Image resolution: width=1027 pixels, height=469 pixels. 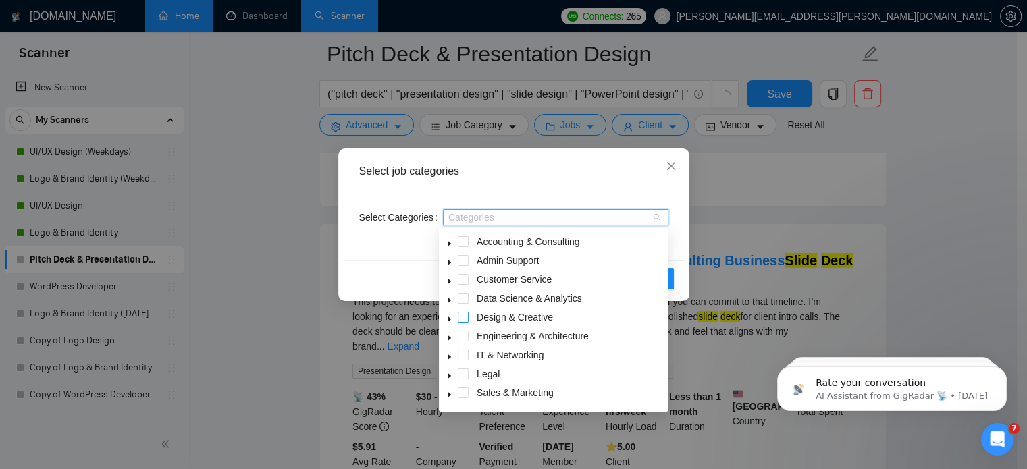 I want to click on div: Select job categories, so click(x=514, y=171).